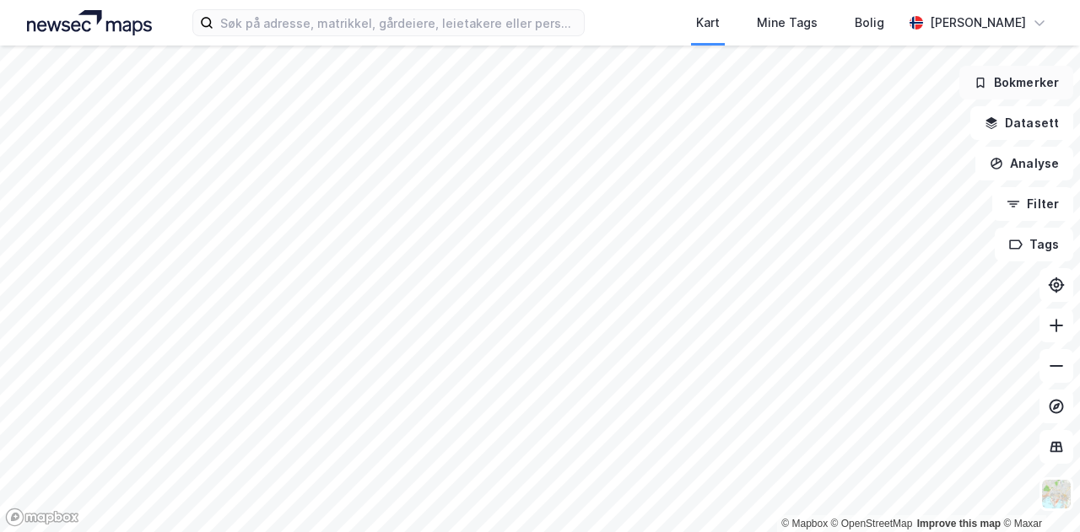  Describe the element at coordinates (1038, 492) in the screenshot. I see `div: Kontrollprogram for chat` at that location.